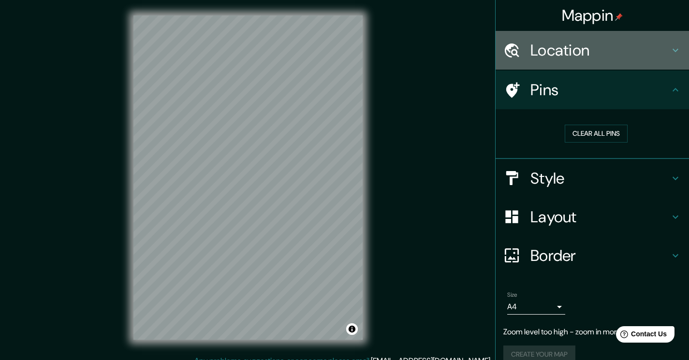 The height and width of the screenshot is (360, 689). Describe the element at coordinates (592, 90) in the screenshot. I see `div: Pins` at that location.